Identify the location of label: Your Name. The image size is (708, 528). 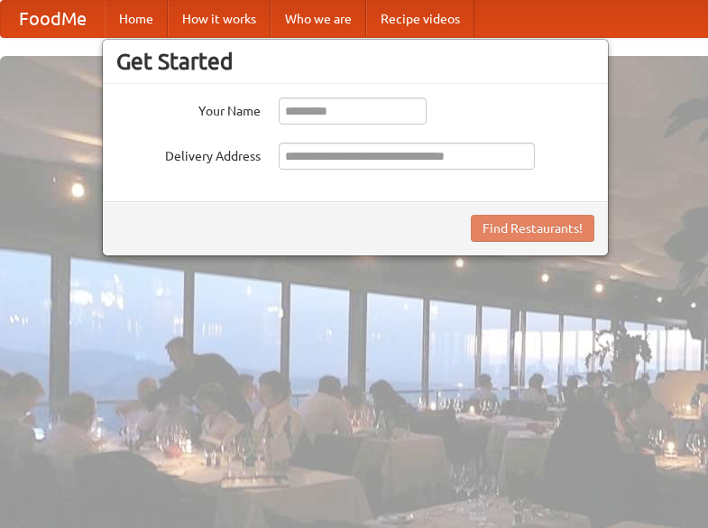
(189, 108).